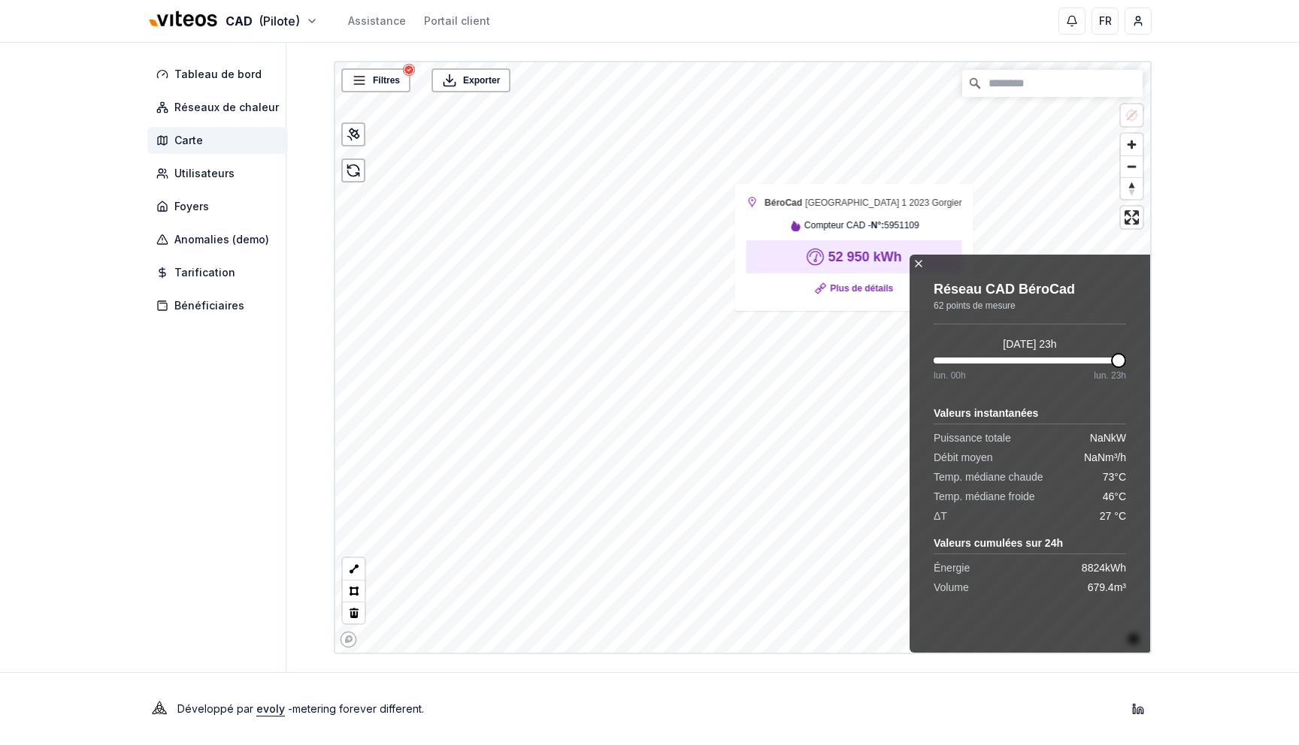 The image size is (1299, 745). What do you see at coordinates (1131, 217) in the screenshot?
I see `span: Enter fullscreen` at bounding box center [1131, 217].